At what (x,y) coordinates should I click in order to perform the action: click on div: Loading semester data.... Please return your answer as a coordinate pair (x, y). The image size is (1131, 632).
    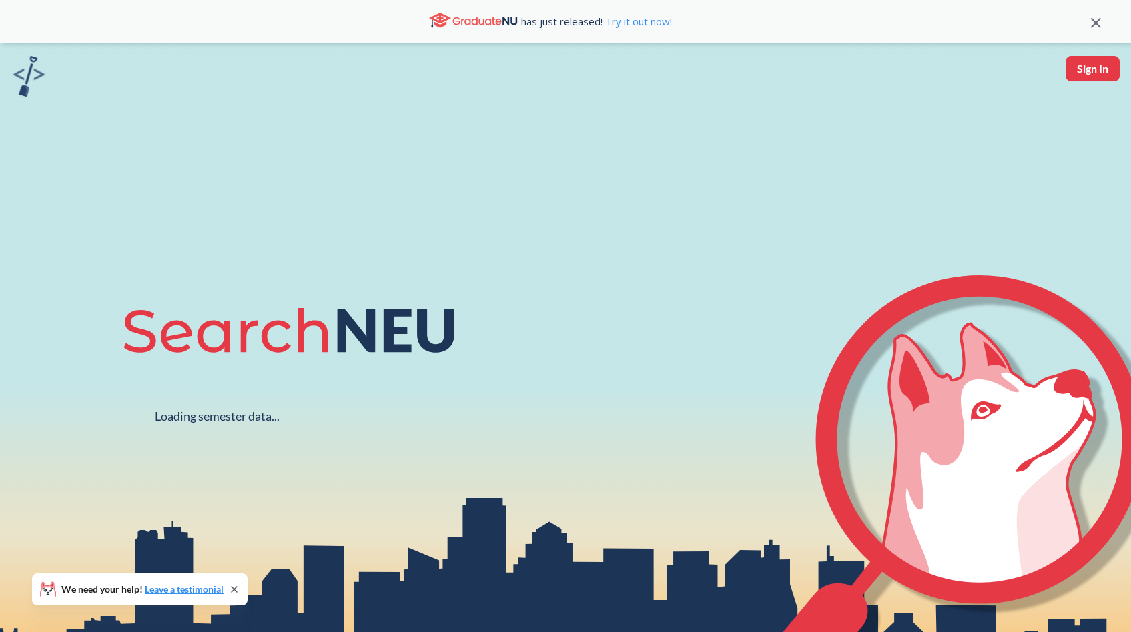
    Looking at the image, I should click on (217, 416).